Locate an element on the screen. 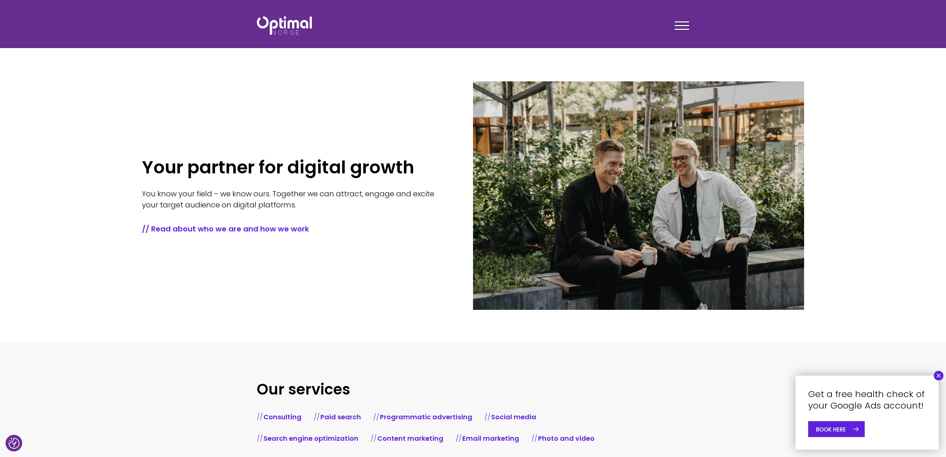 Image resolution: width=946 pixels, height=457 pixels. button: Consent Preferences is located at coordinates (14, 443).